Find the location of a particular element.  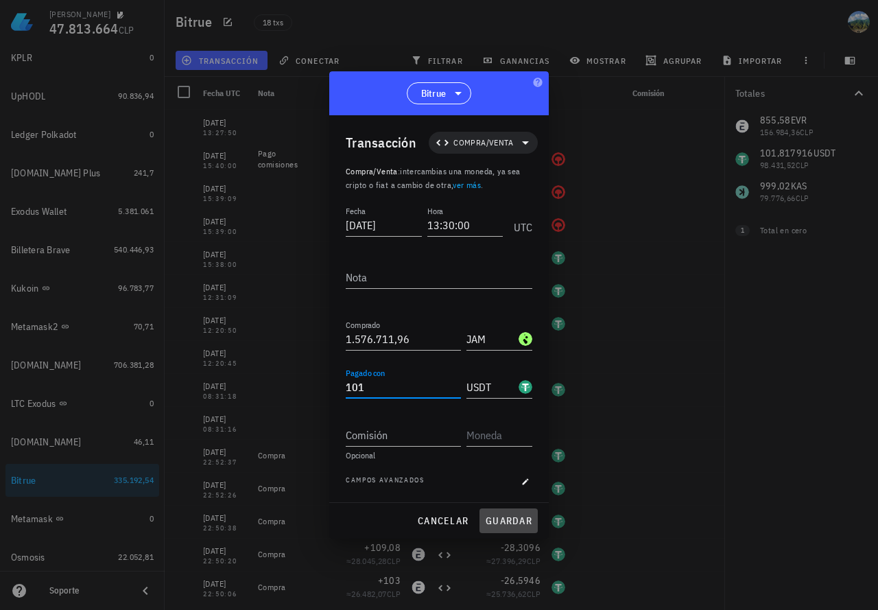

span: cancelar is located at coordinates (443, 521).